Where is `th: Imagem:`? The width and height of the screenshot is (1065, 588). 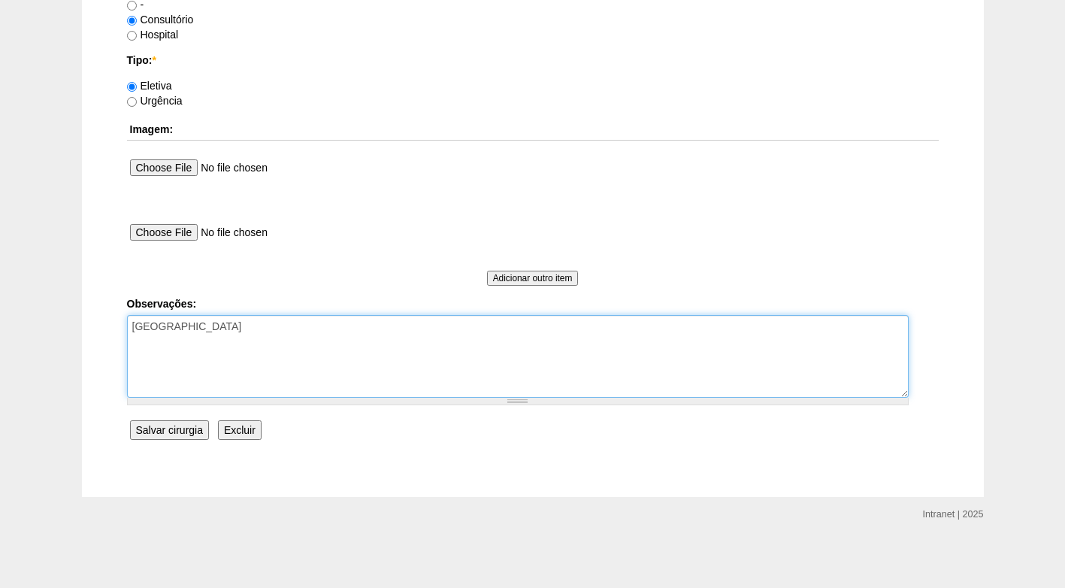 th: Imagem: is located at coordinates (533, 129).